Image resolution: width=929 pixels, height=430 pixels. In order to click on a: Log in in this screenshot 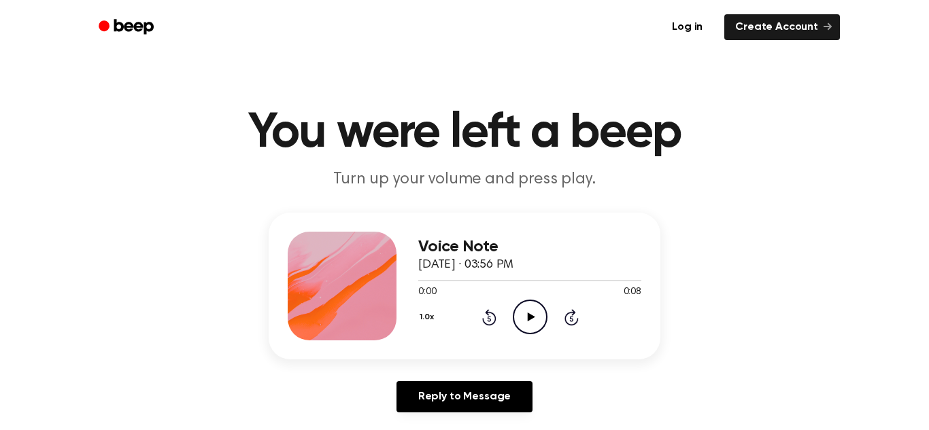, I will do `click(687, 27)`.